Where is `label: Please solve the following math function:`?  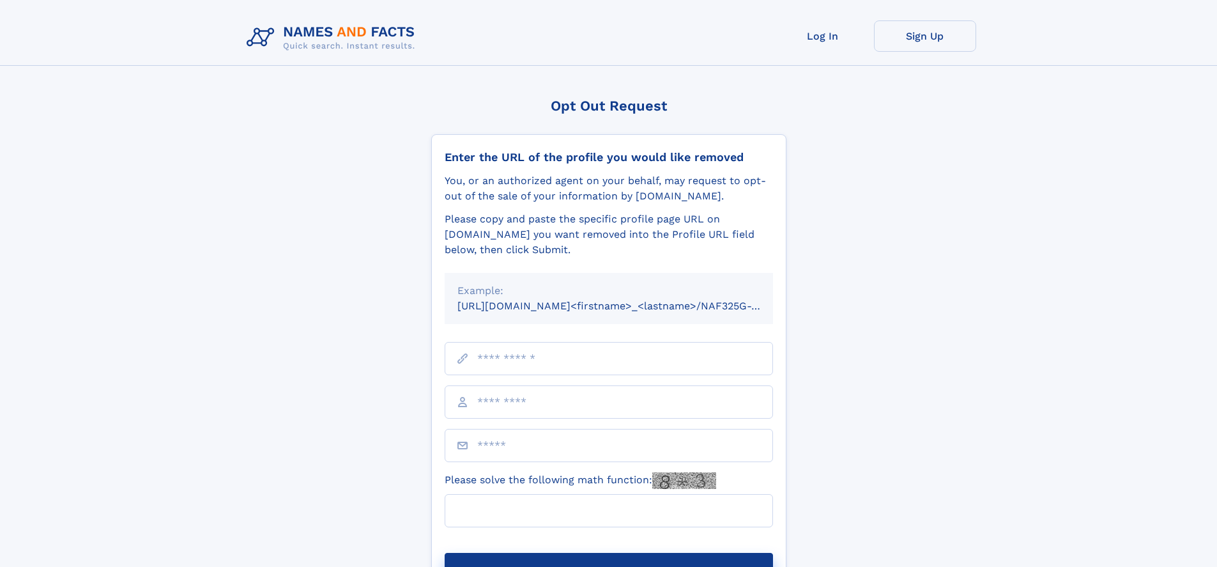 label: Please solve the following math function: is located at coordinates (580, 480).